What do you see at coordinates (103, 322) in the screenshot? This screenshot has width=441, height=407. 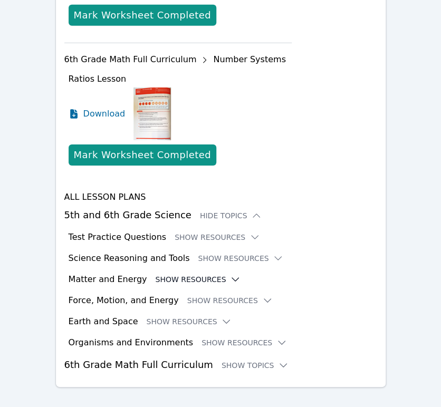 I see `h3: Earth and Space` at bounding box center [103, 322].